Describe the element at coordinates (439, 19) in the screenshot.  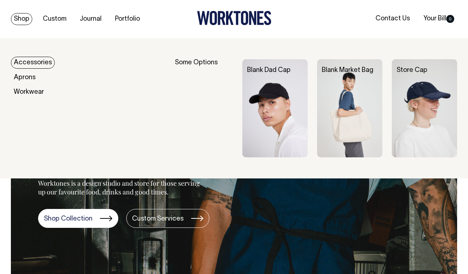
I see `a: Your Bill0` at that location.